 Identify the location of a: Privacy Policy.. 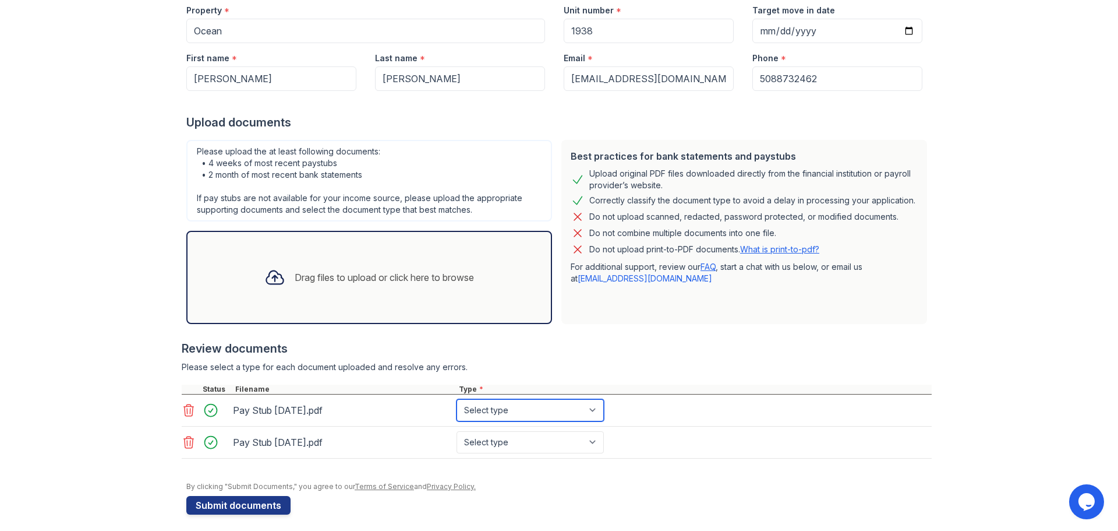
(451, 486).